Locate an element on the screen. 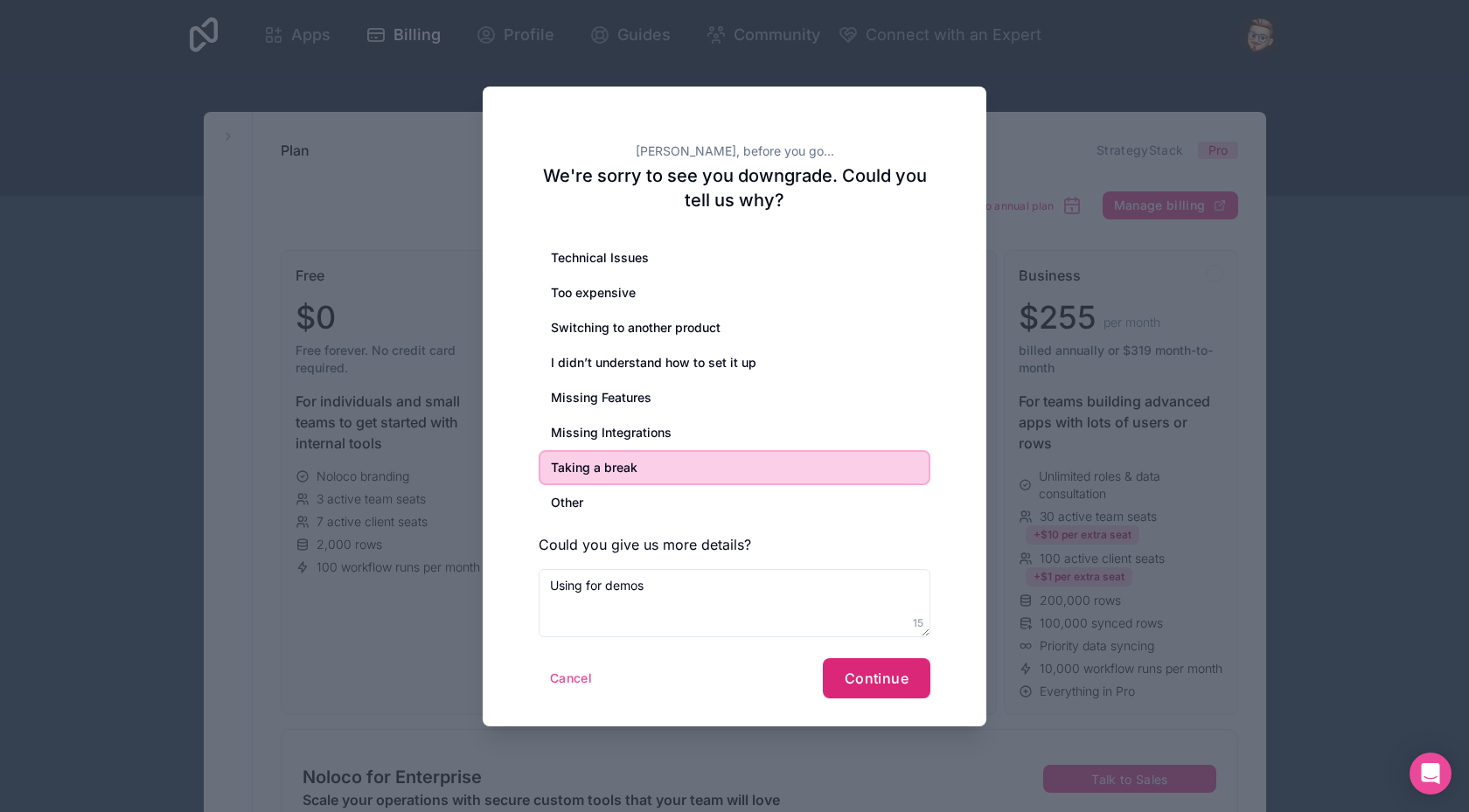  div: Missing Features is located at coordinates (734, 398).